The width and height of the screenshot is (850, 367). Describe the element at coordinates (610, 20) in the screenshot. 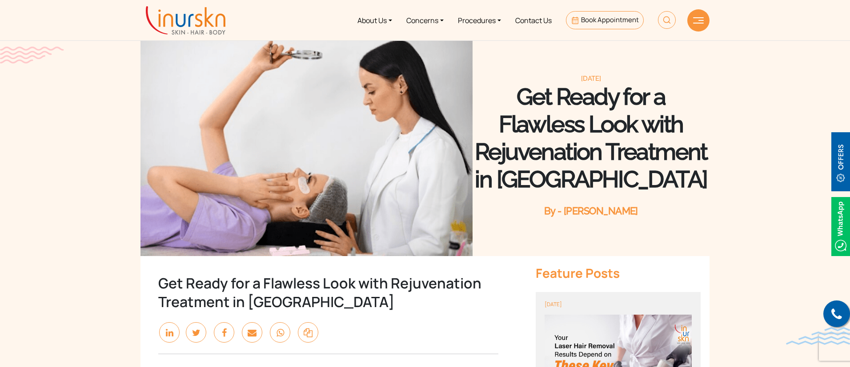

I see `span: Book Appointment` at that location.